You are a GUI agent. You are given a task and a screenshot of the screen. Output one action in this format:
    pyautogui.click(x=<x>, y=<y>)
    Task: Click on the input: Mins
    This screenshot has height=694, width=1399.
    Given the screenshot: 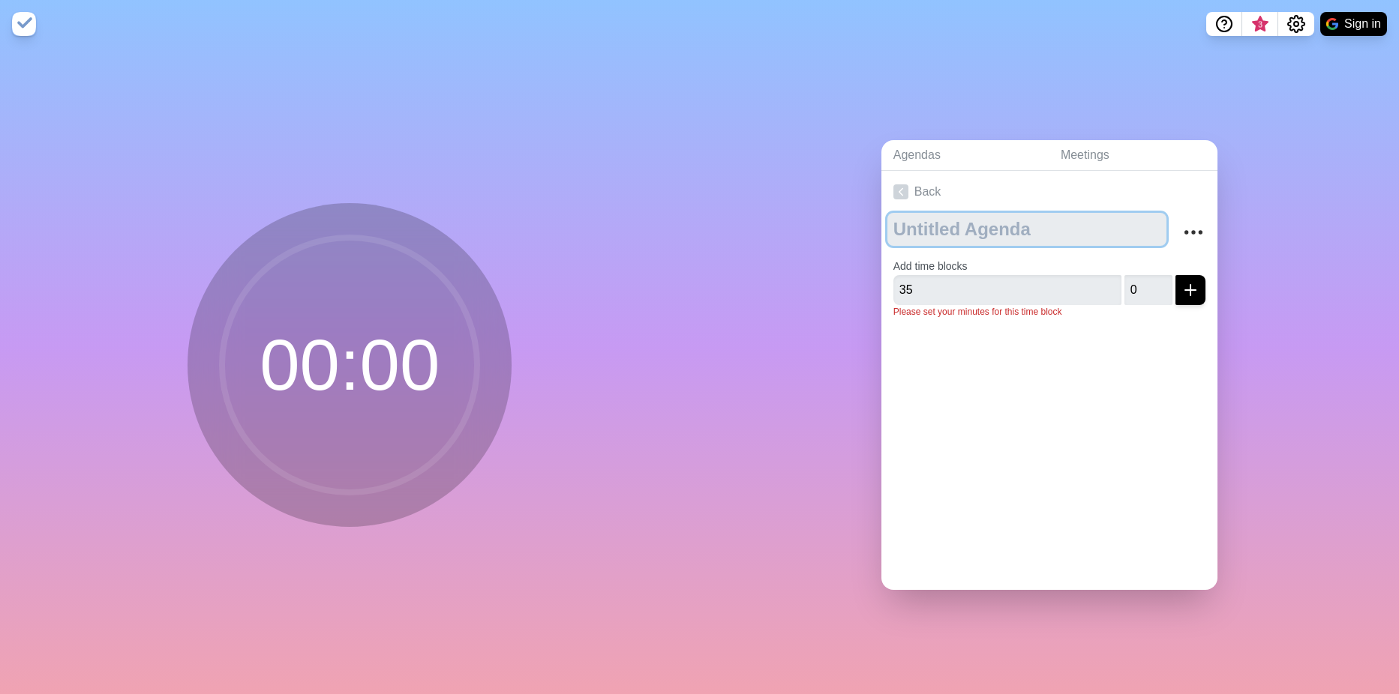 What is the action you would take?
    pyautogui.click(x=1148, y=290)
    